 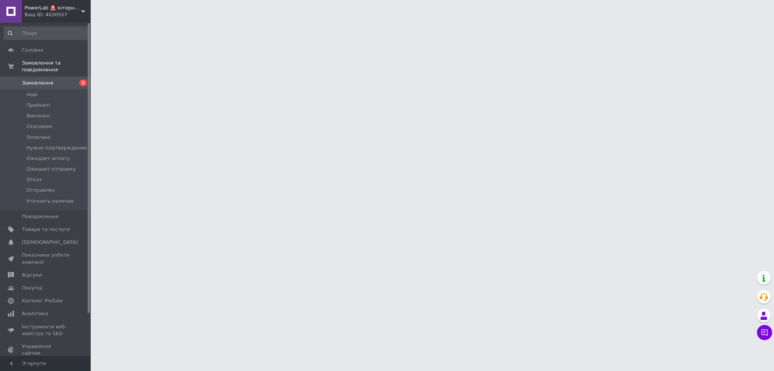 I want to click on span: Виконані, so click(x=38, y=116).